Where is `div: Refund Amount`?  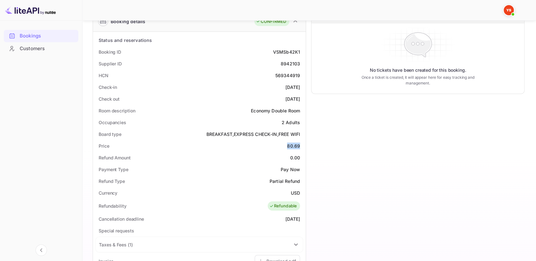 div: Refund Amount is located at coordinates (115, 157).